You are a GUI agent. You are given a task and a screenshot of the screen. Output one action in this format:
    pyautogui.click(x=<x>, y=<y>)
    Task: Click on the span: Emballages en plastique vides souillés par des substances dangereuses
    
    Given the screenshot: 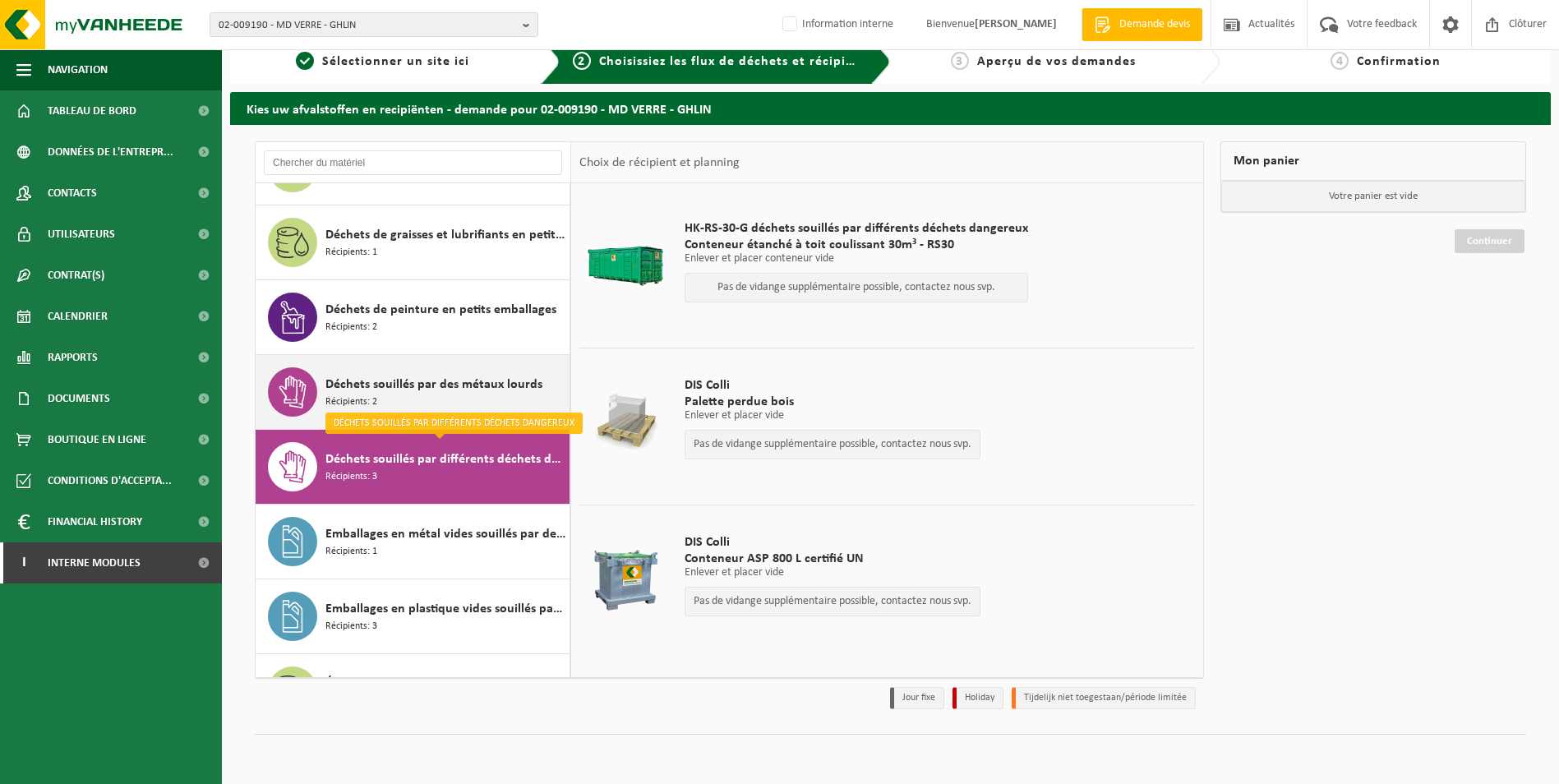 What is the action you would take?
    pyautogui.click(x=445, y=608)
    